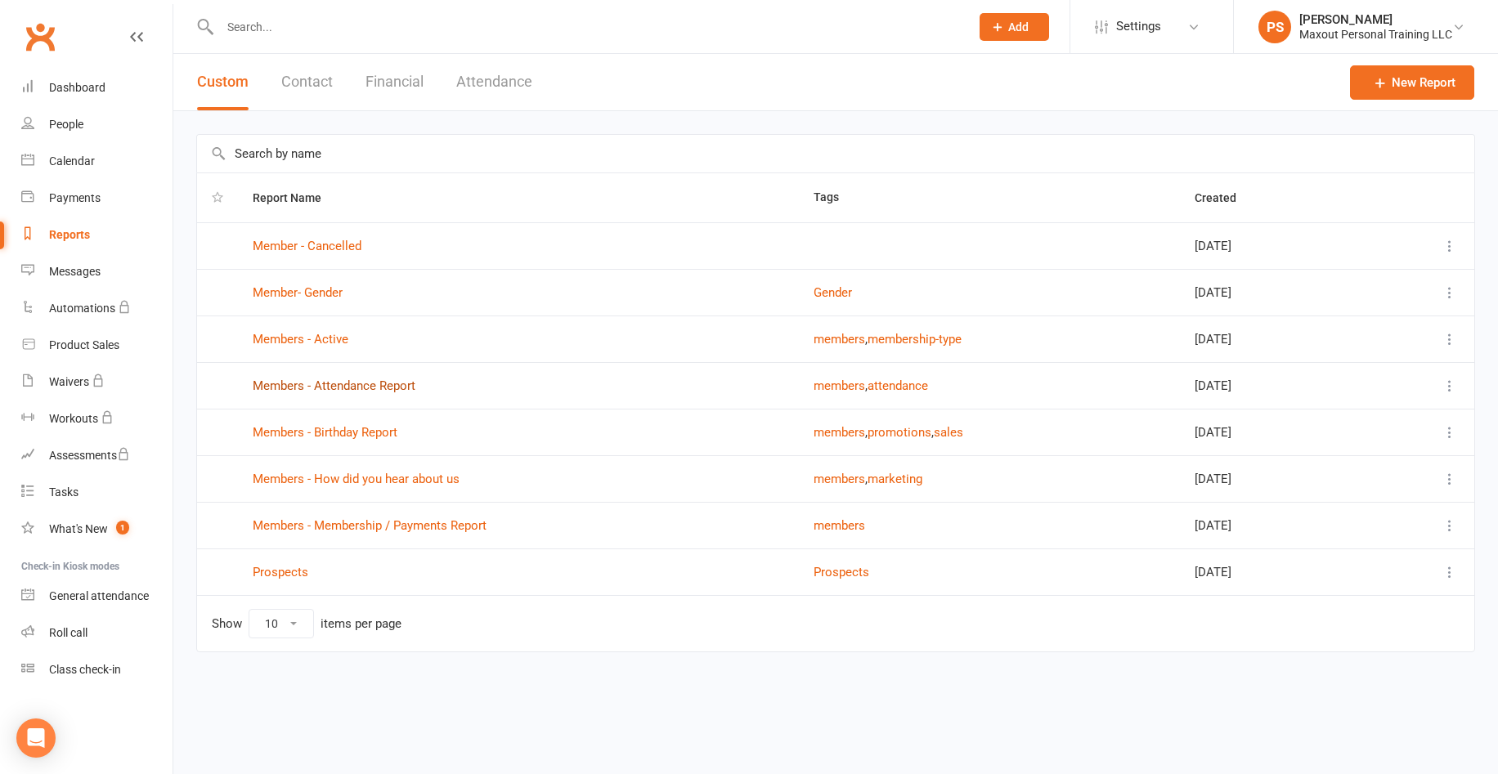  I want to click on span: Report Name, so click(296, 198).